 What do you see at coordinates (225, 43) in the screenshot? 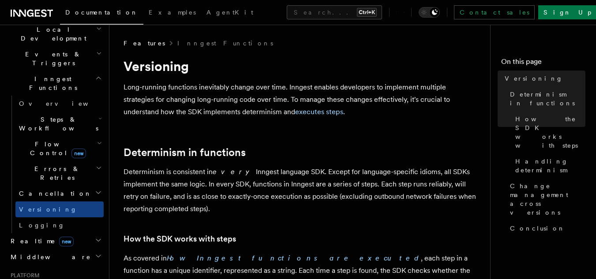
I see `a: Inngest Functions` at bounding box center [225, 43].